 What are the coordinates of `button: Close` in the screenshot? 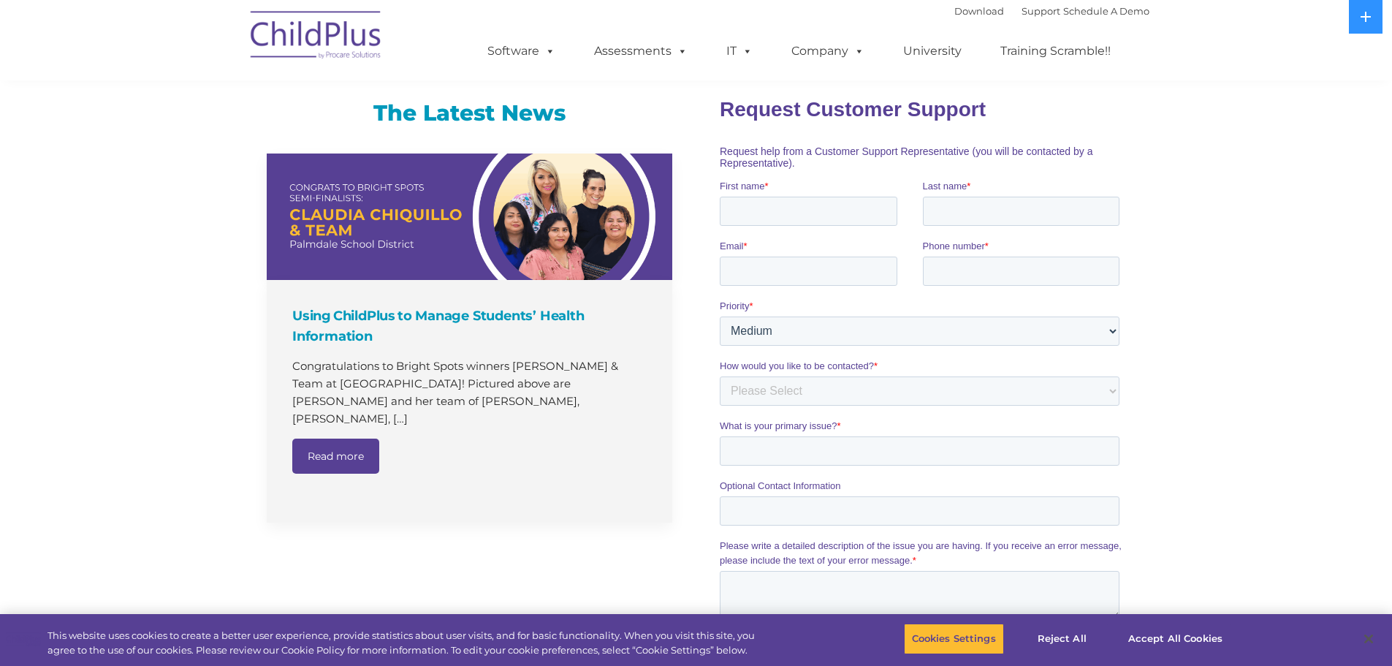 It's located at (1369, 639).